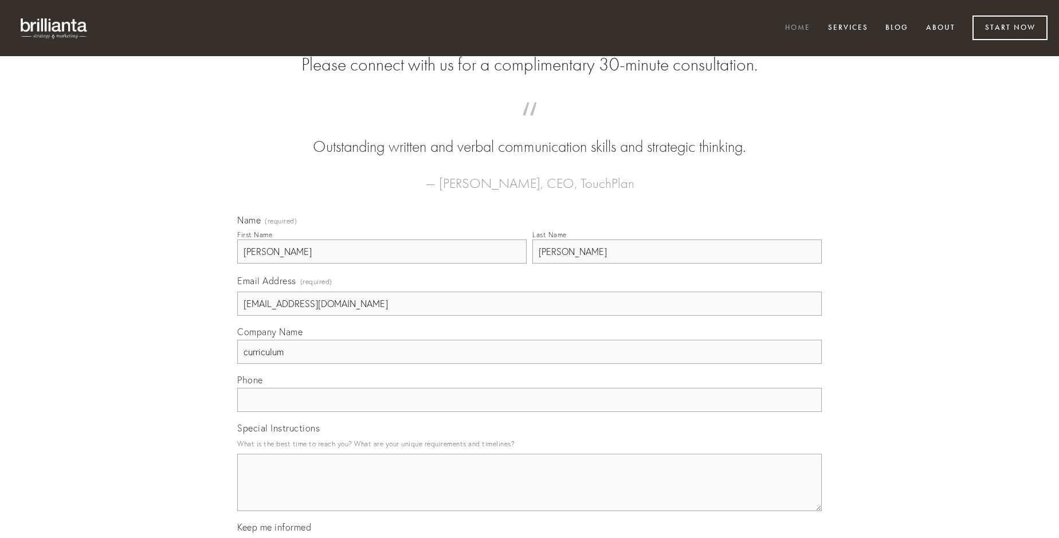 This screenshot has height=538, width=1059. Describe the element at coordinates (278, 428) in the screenshot. I see `span: Special Instructions` at that location.